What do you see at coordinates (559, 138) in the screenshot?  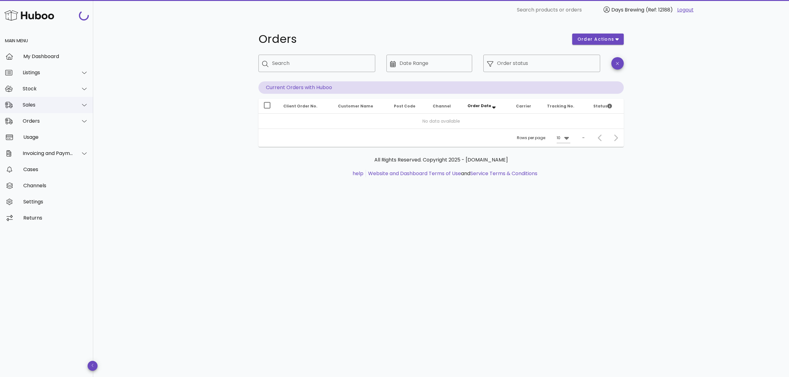 I see `div: 10` at bounding box center [559, 138].